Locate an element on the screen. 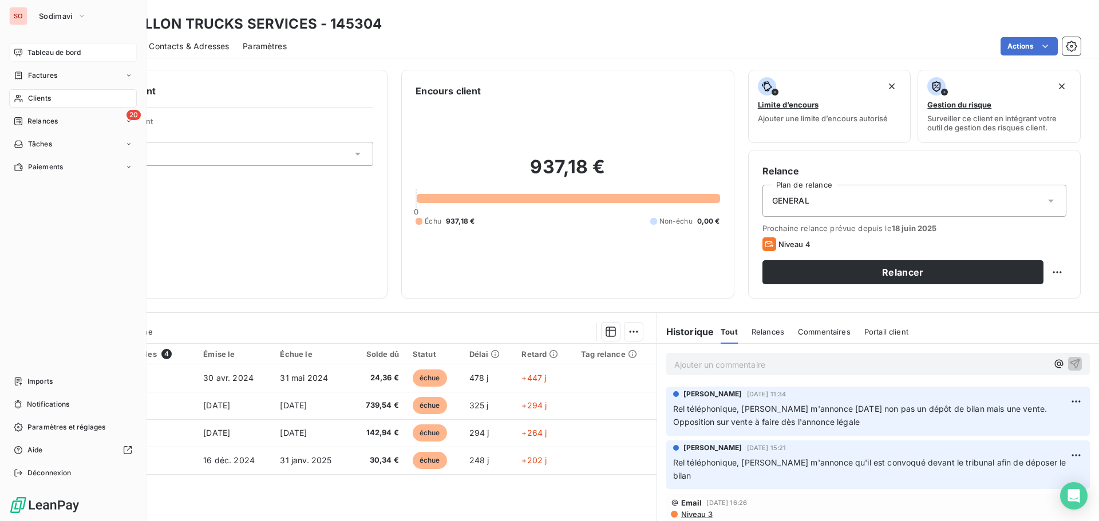 This screenshot has height=521, width=1099. div: Délai is located at coordinates (489, 354).